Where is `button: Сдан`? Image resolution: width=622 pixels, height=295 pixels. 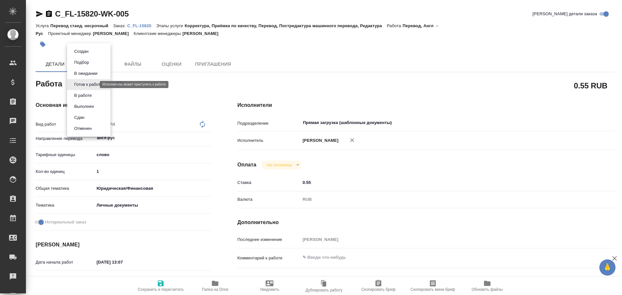 button: Сдан is located at coordinates (79, 118).